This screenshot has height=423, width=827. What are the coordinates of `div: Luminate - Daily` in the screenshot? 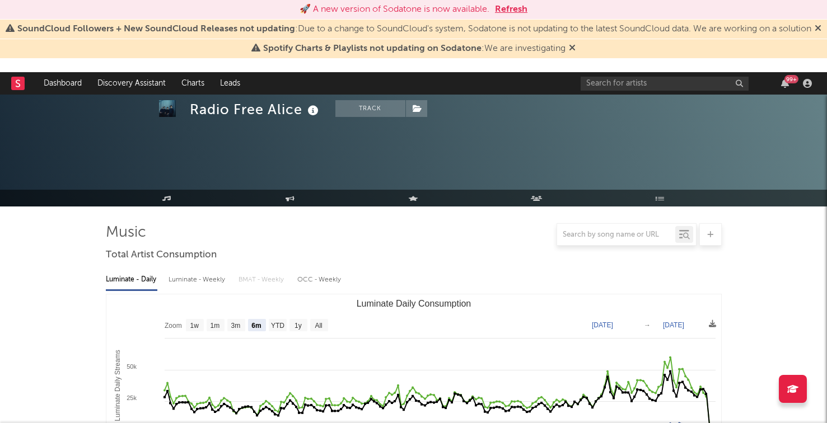 It's located at (132, 280).